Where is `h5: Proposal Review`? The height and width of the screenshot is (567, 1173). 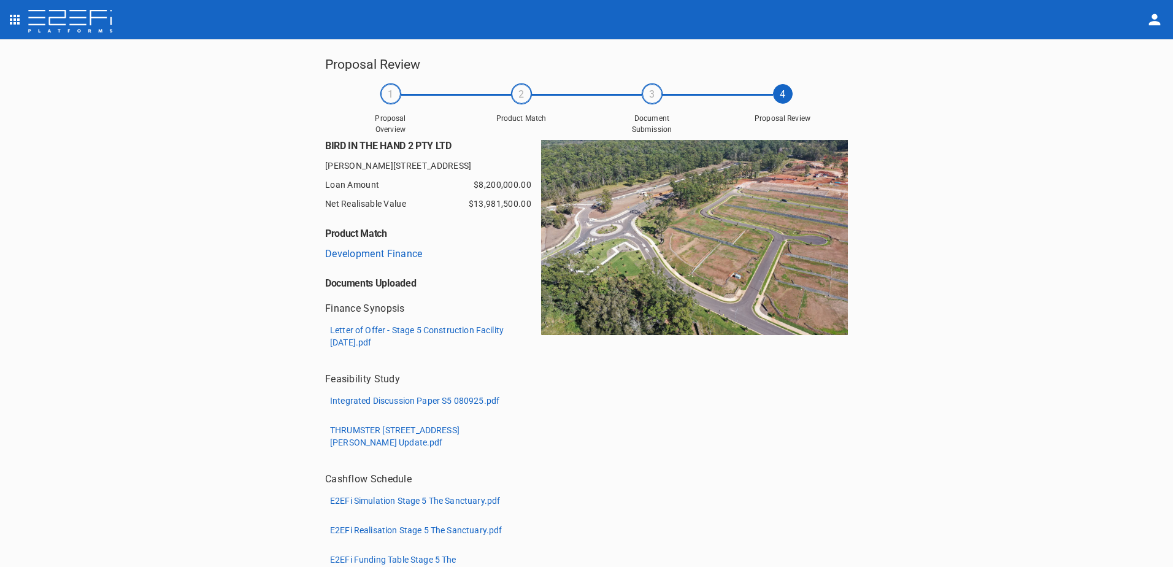
h5: Proposal Review is located at coordinates (587, 64).